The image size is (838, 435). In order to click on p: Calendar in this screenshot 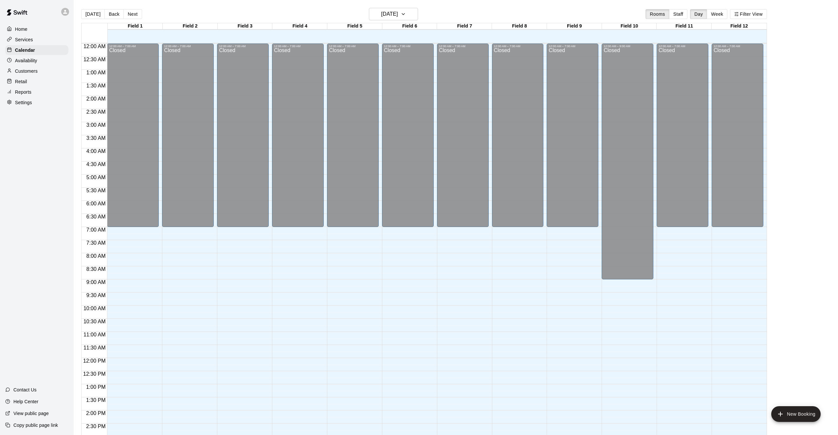, I will do `click(25, 50)`.